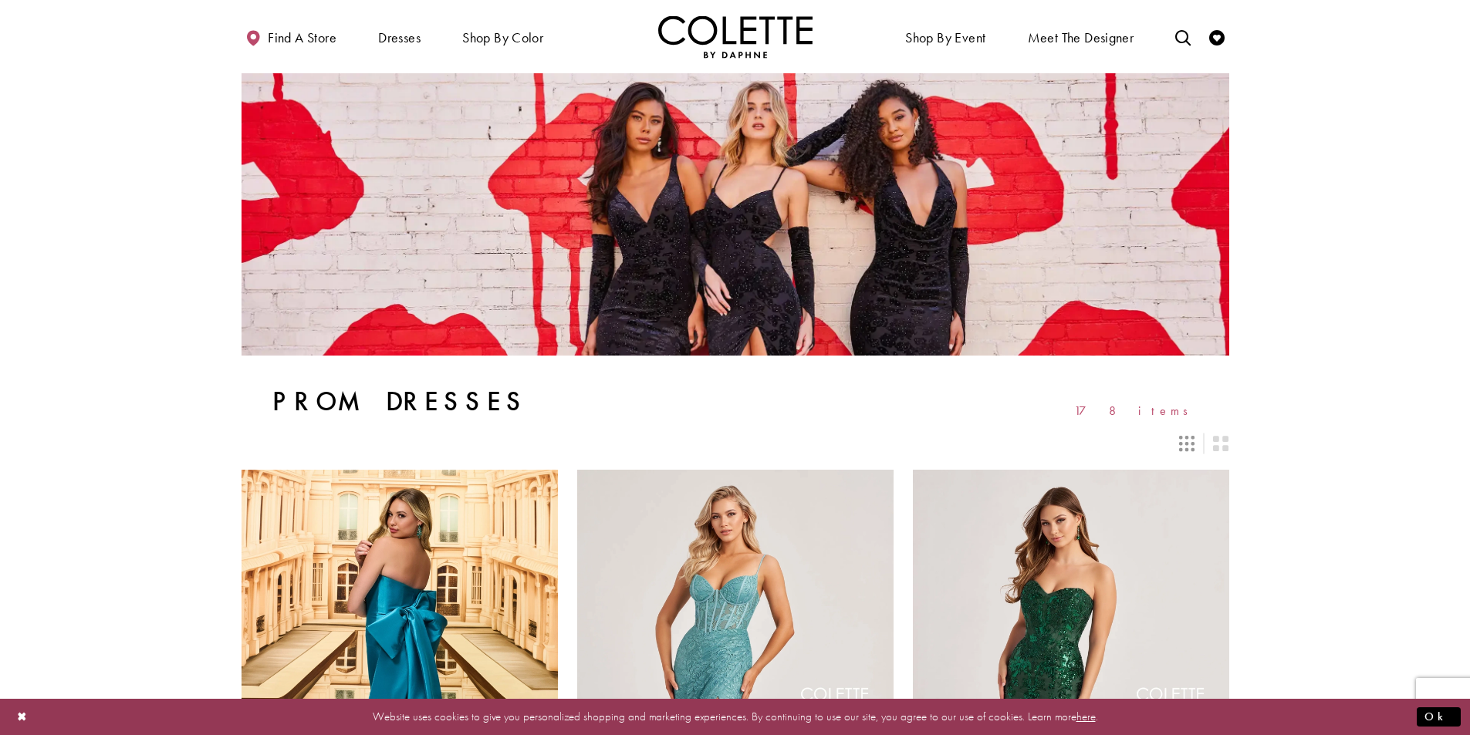 The image size is (1470, 735). What do you see at coordinates (1086, 717) in the screenshot?
I see `a: here` at bounding box center [1086, 717].